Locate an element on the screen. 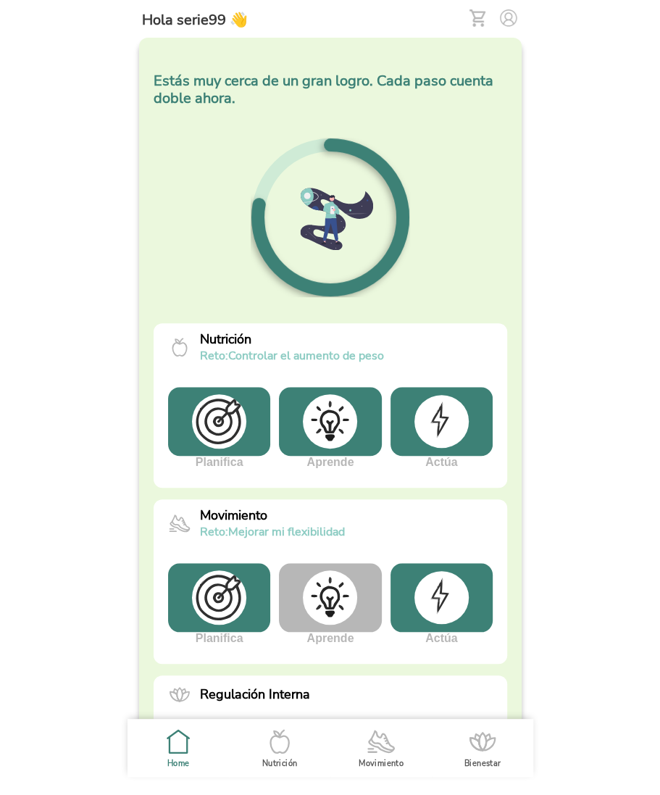 The height and width of the screenshot is (795, 660). ion-label: Movimiento is located at coordinates (381, 763).